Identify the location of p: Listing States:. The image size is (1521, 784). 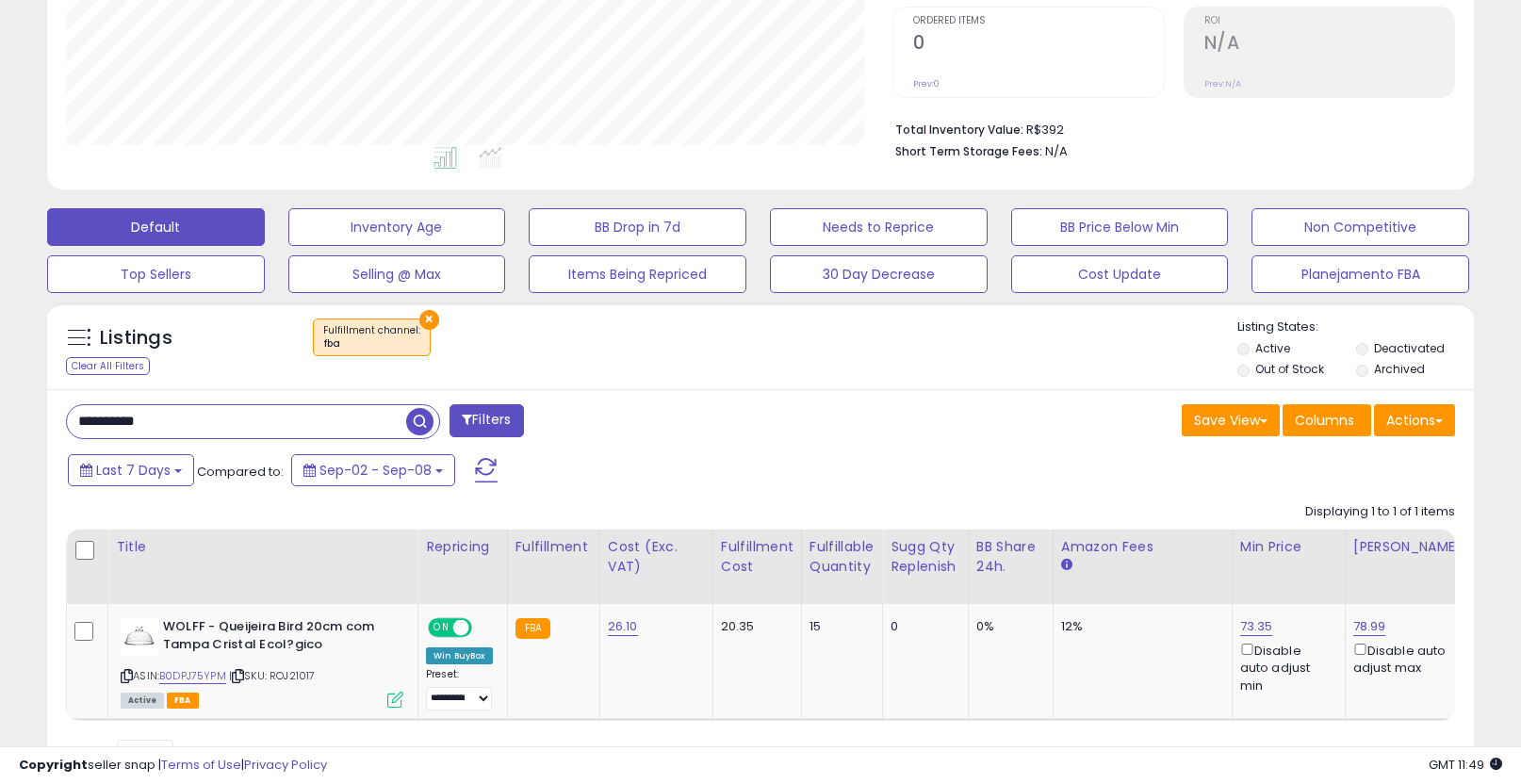
(1356, 327).